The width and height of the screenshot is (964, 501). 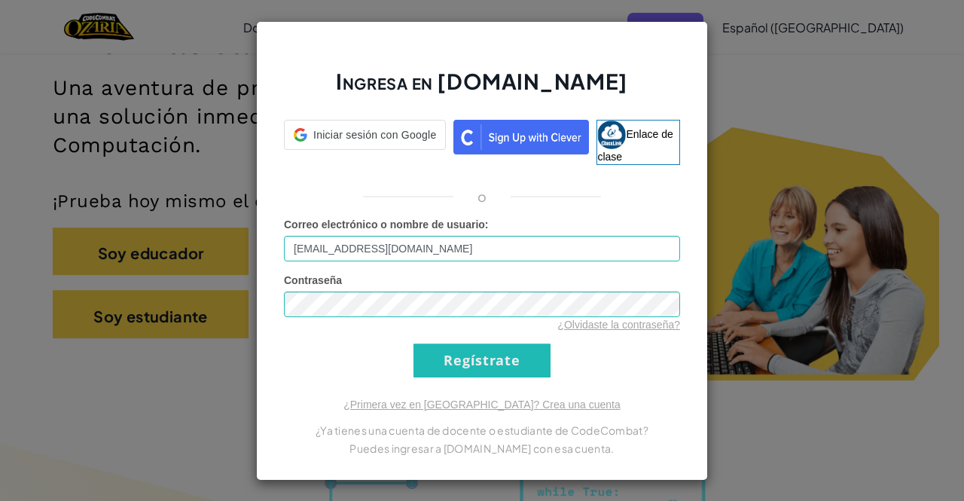 I want to click on font: ¿Ya tienes una cuenta de docente o estudiante de CodeCombat?, so click(x=482, y=430).